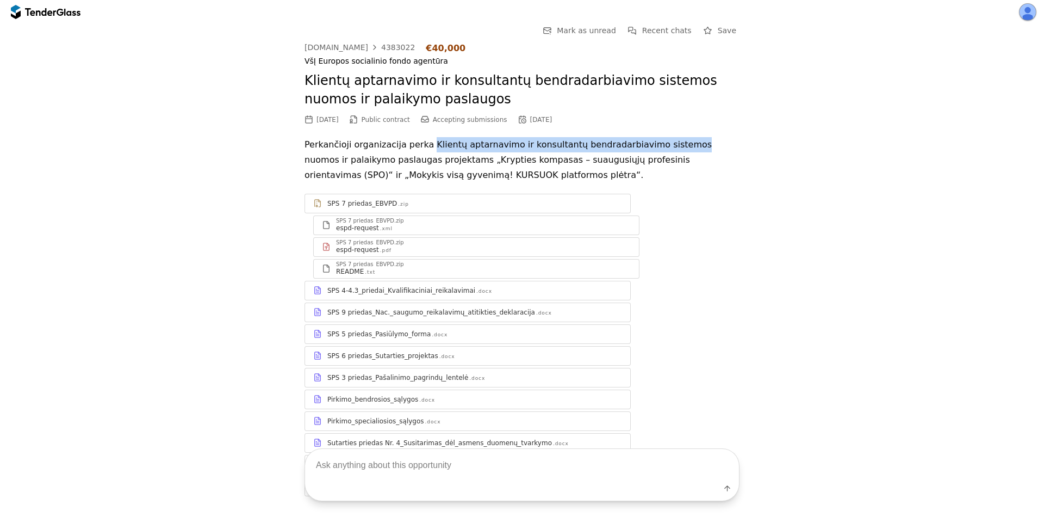  I want to click on div: SPS 3 priedas_Pašalinimo_pagrindų_lentelė, so click(398, 377).